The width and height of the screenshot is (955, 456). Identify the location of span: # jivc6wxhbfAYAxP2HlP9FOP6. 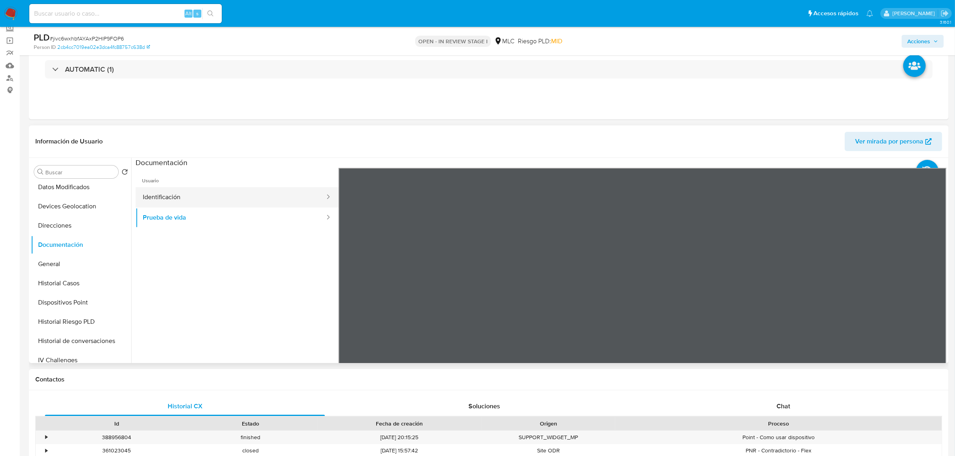
(87, 38).